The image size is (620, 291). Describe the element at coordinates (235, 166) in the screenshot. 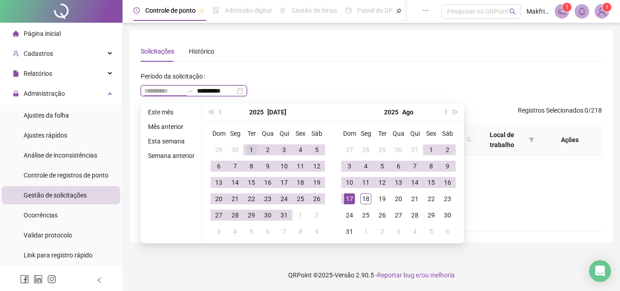

I see `td: 2025-07-07` at that location.